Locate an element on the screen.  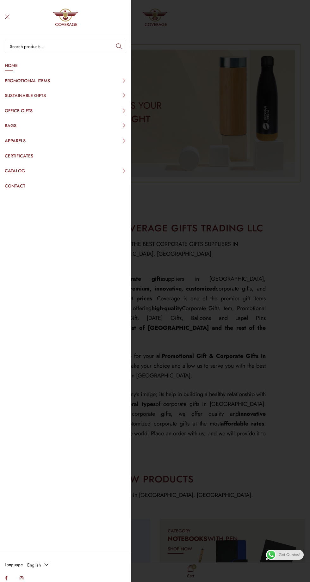
button: Promotional Items is located at coordinates (65, 81).